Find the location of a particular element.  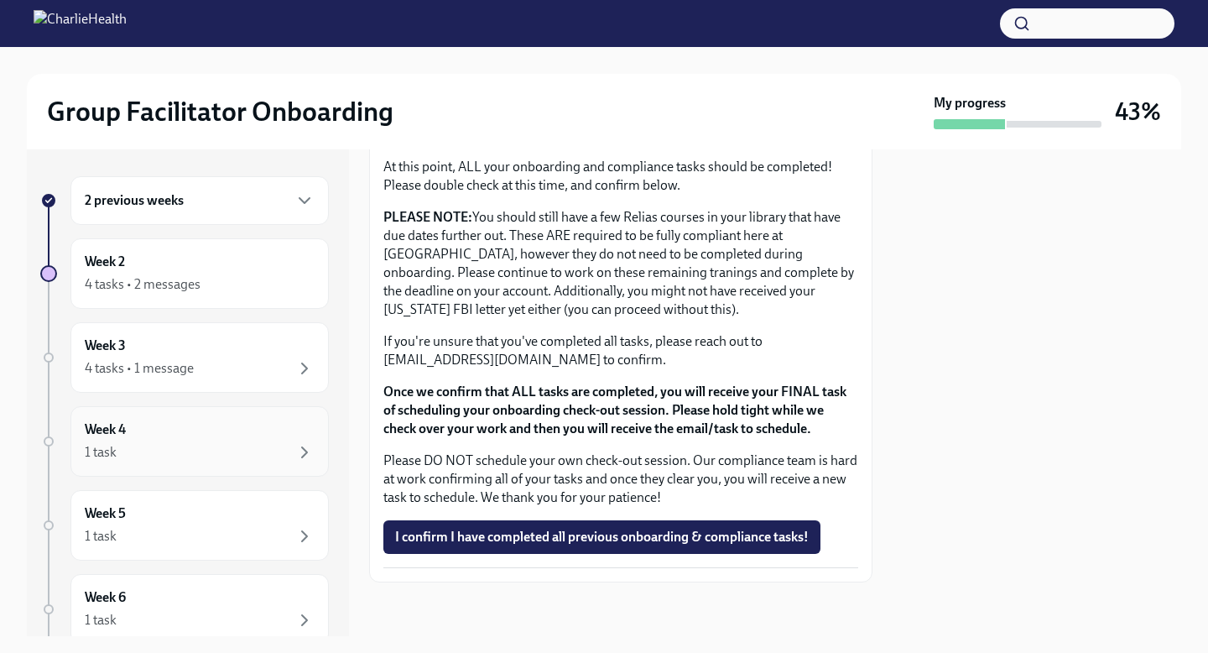

strong: My progress is located at coordinates (970, 103).